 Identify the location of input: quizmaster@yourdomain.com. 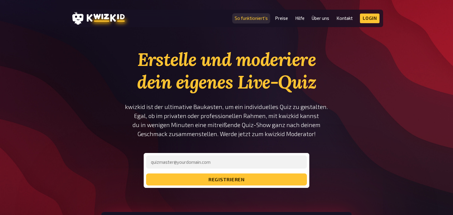
(227, 162).